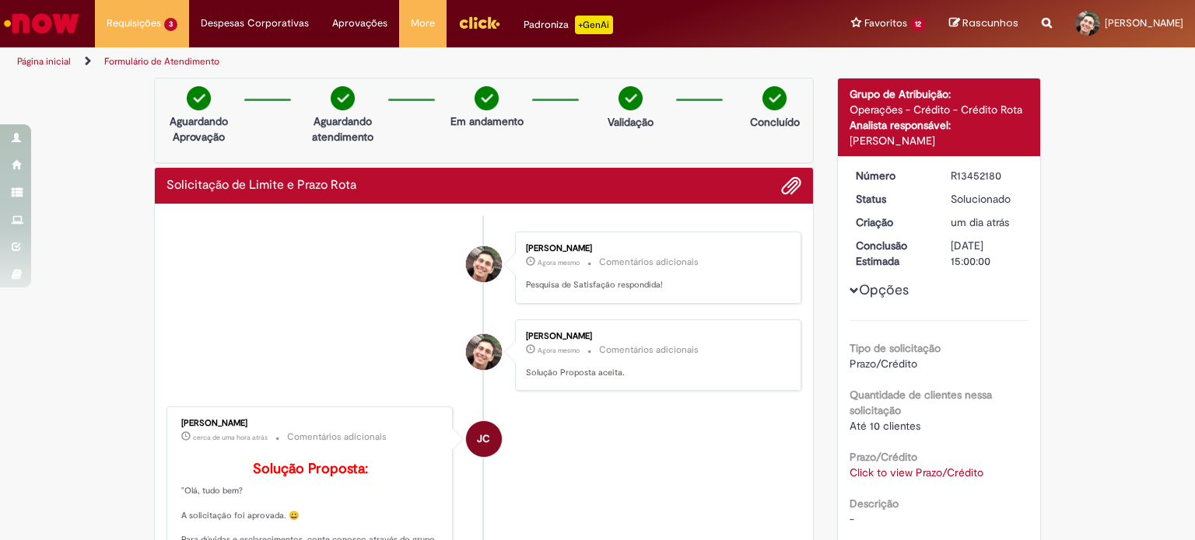  What do you see at coordinates (983, 23) in the screenshot?
I see `a: Rascunhos` at bounding box center [983, 23].